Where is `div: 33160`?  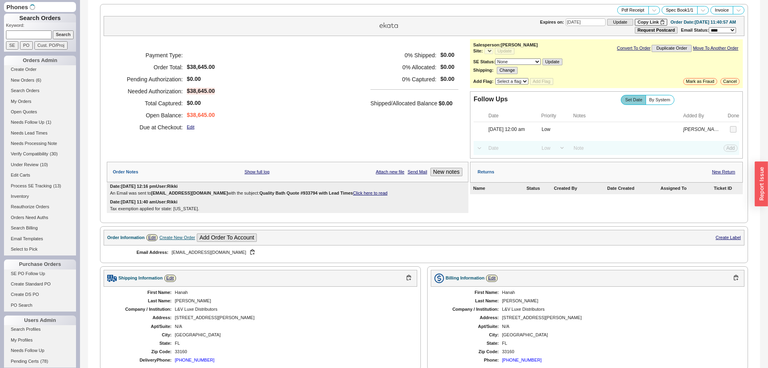
div: 33160 is located at coordinates (619, 351).